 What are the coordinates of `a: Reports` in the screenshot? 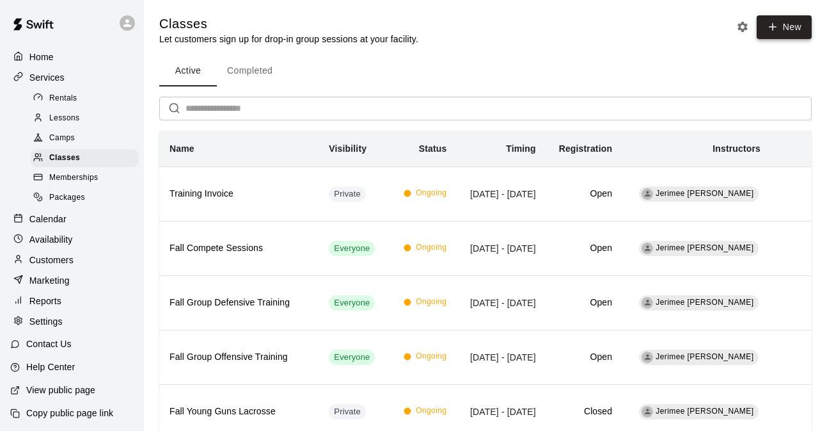 It's located at (72, 301).